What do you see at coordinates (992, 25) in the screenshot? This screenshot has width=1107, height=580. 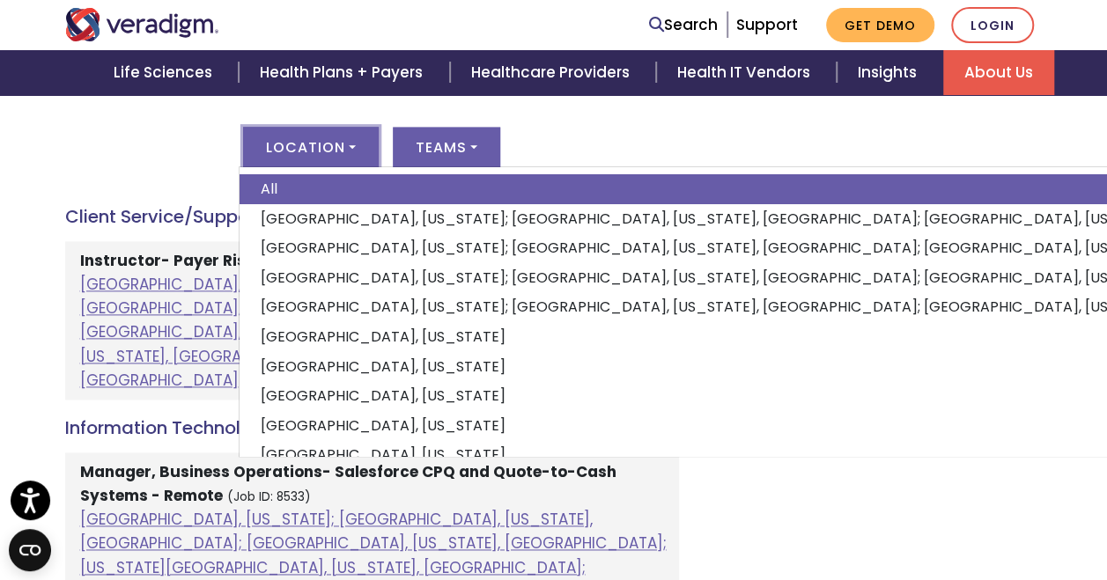 I see `a: Login` at bounding box center [992, 25].